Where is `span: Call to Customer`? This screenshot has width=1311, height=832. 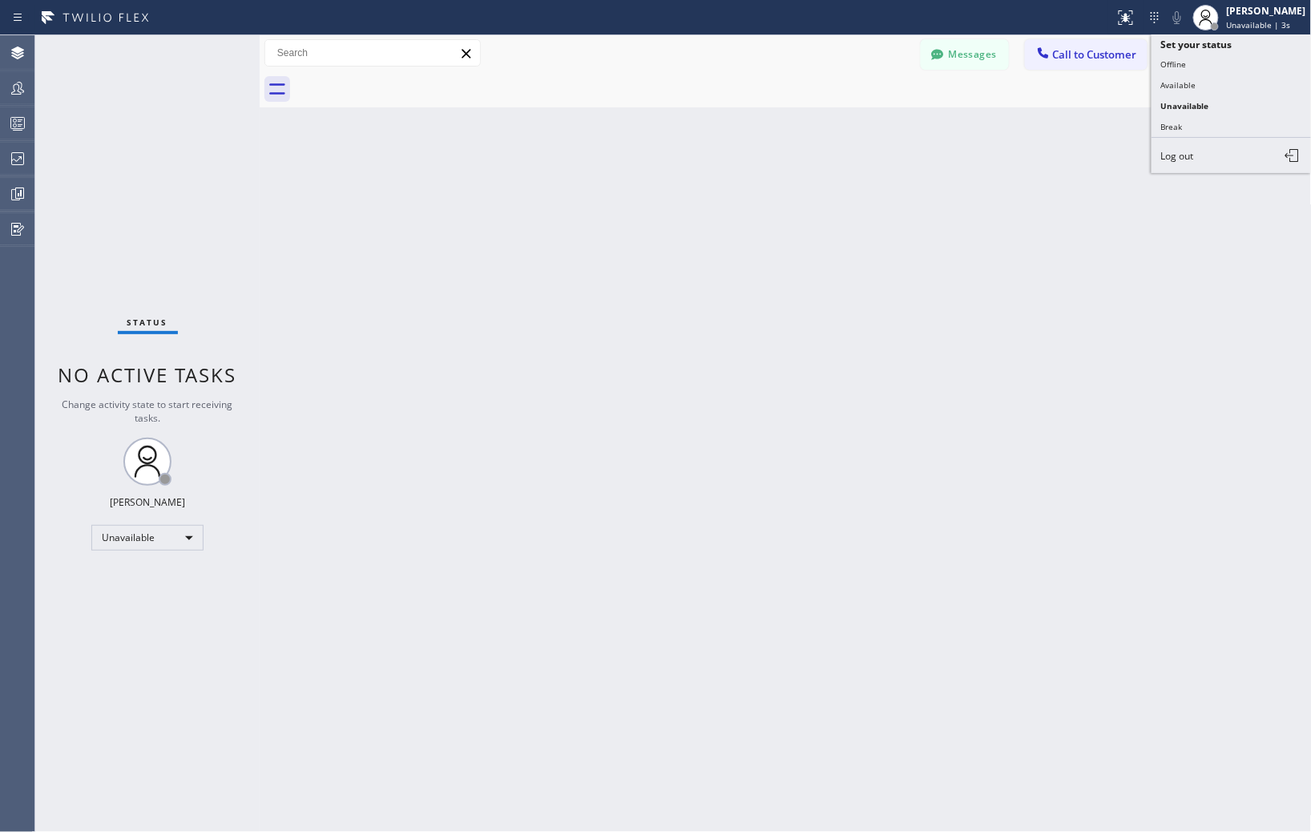 span: Call to Customer is located at coordinates (1095, 55).